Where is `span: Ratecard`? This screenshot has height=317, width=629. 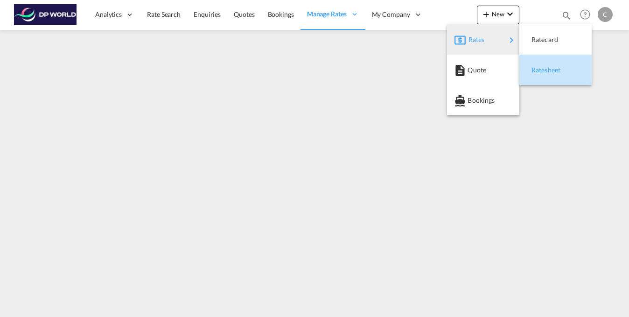
span: Ratecard is located at coordinates (536, 40).